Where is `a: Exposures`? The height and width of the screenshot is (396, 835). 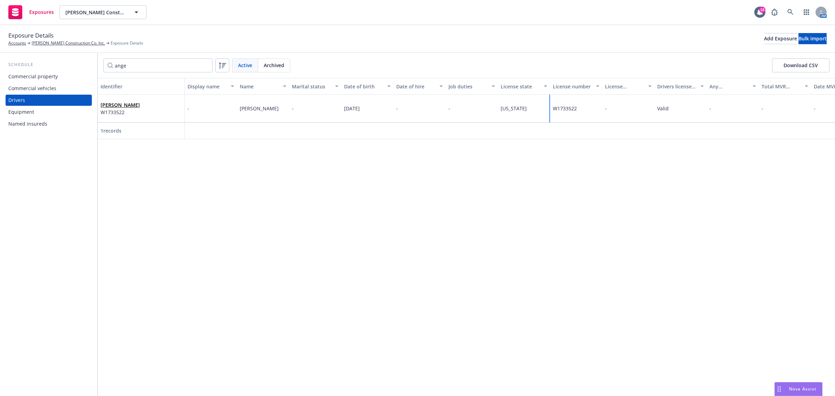
a: Exposures is located at coordinates (31, 12).